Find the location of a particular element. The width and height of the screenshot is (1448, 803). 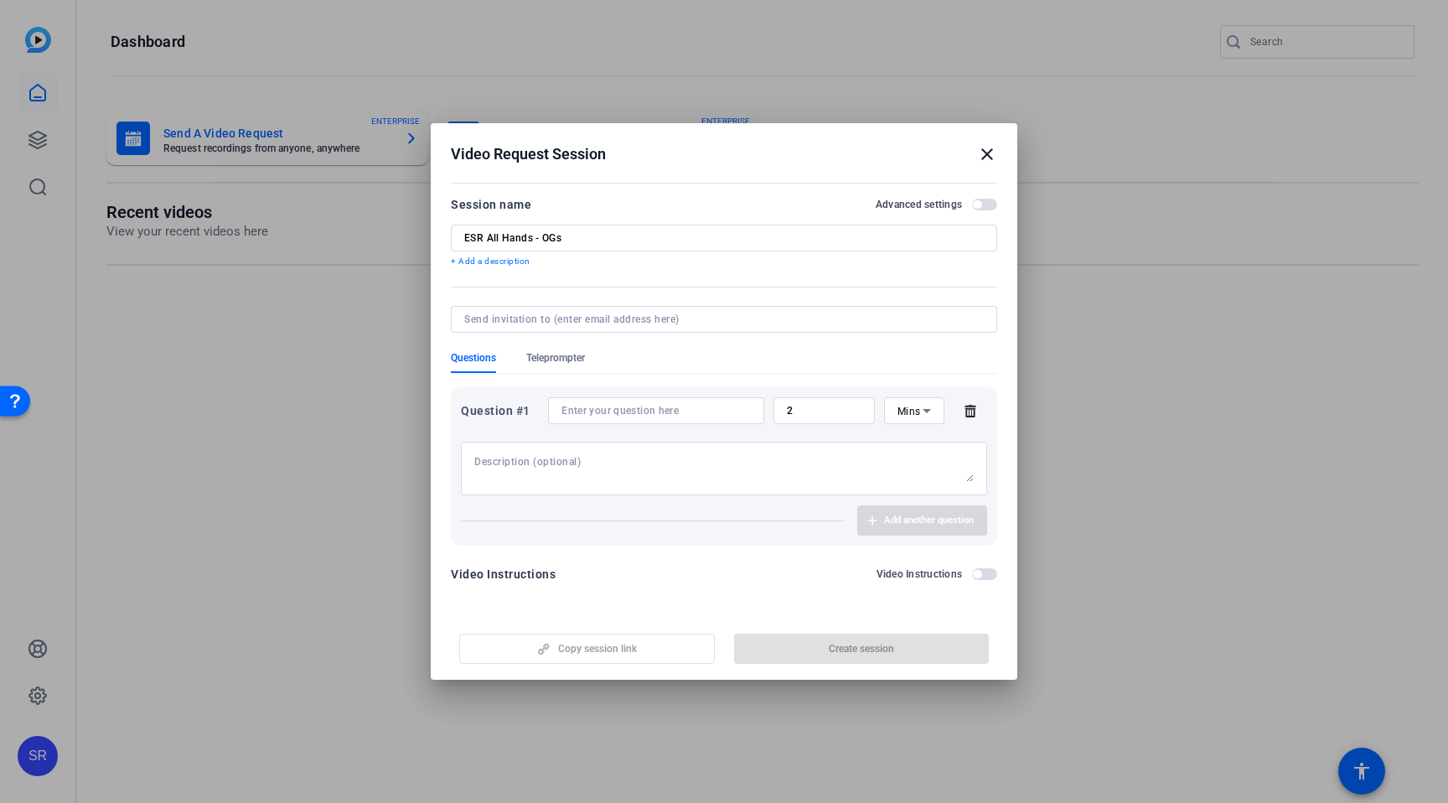

input: Send invitation to (enter email address here) is located at coordinates (720, 319).